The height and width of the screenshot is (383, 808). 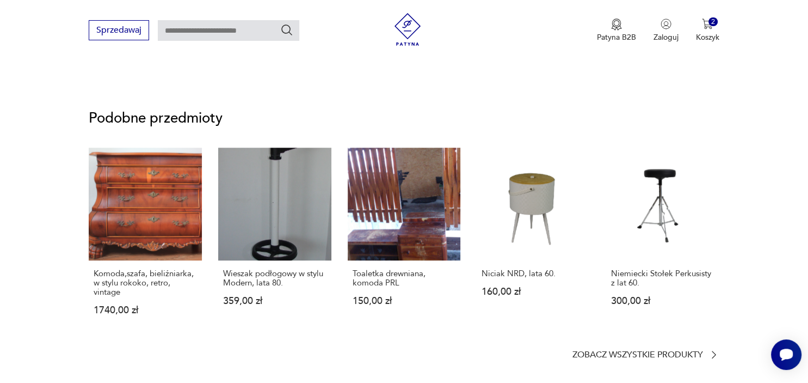 What do you see at coordinates (408, 29) in the screenshot?
I see `img: Patyna - sklep z meblami i dekoracjami vintage` at bounding box center [408, 29].